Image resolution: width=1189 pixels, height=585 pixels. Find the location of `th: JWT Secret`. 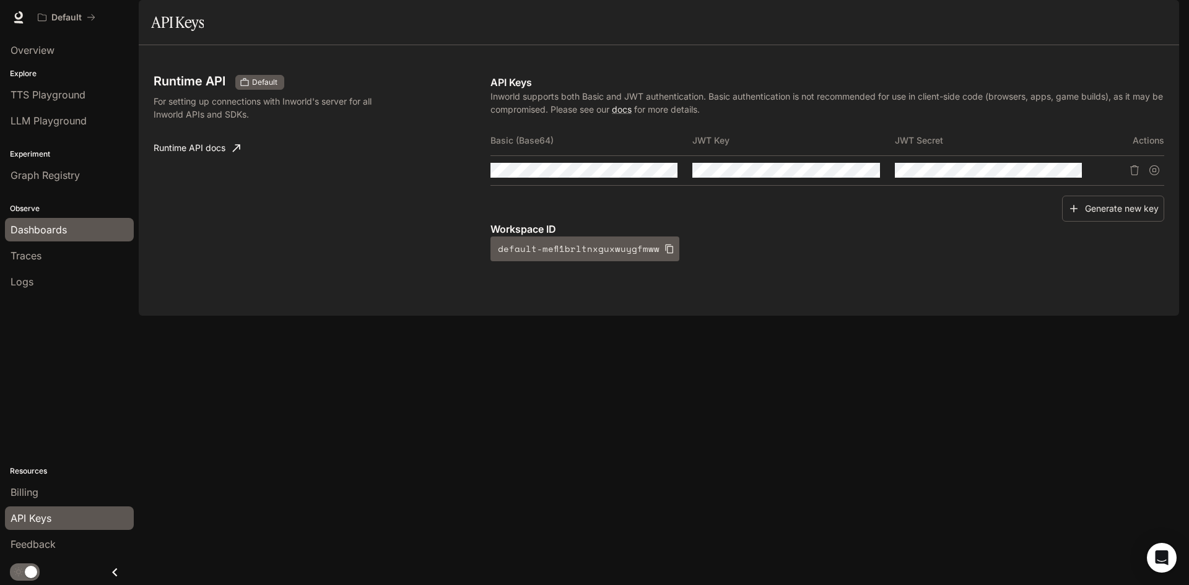

th: JWT Secret is located at coordinates (996, 141).